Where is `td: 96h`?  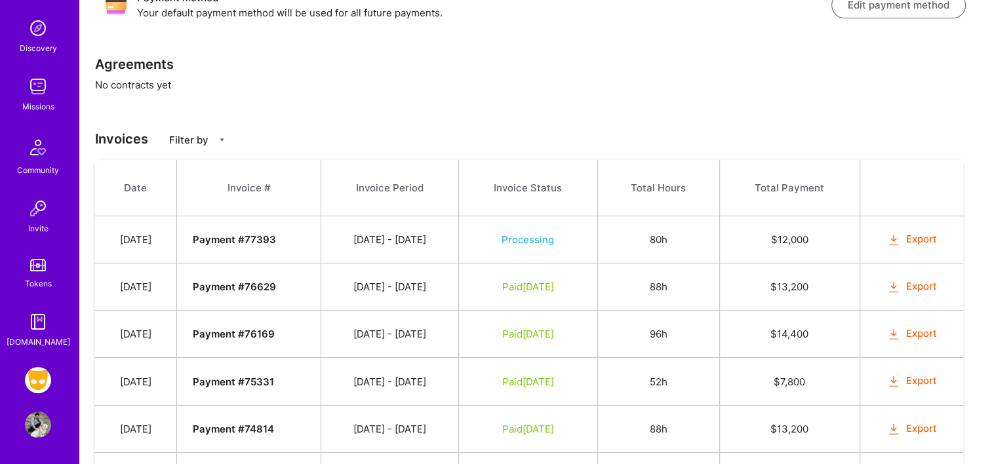
td: 96h is located at coordinates (658, 334).